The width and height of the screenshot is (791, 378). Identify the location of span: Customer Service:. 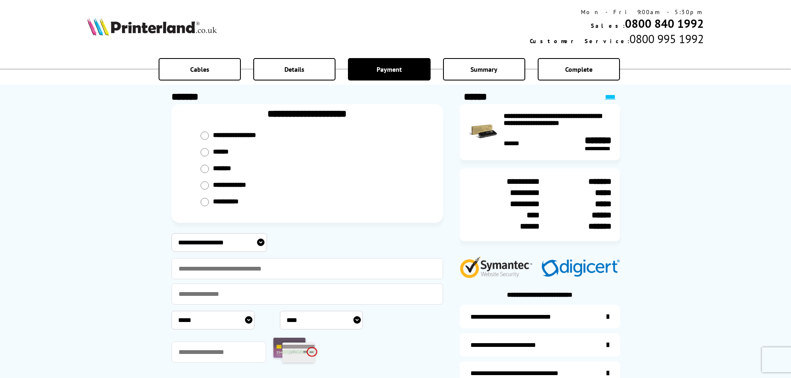
(580, 41).